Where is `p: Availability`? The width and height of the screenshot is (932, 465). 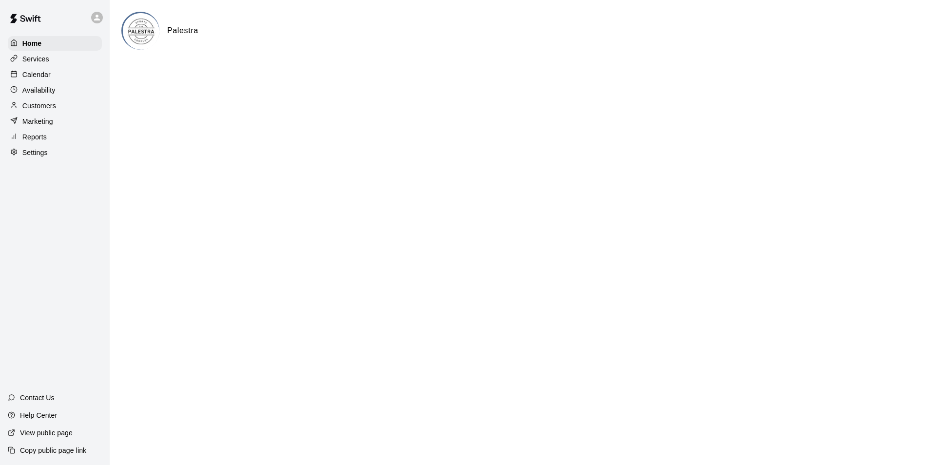
p: Availability is located at coordinates (39, 90).